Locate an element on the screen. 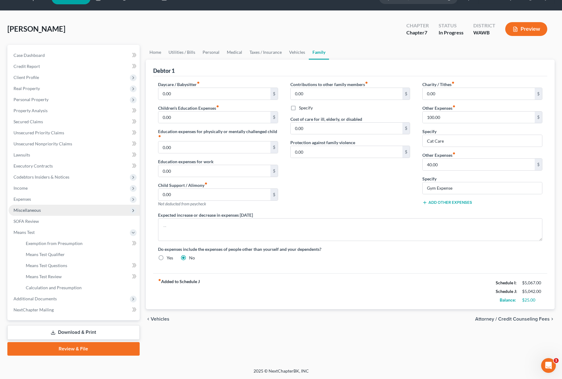  div: Status is located at coordinates (451, 25).